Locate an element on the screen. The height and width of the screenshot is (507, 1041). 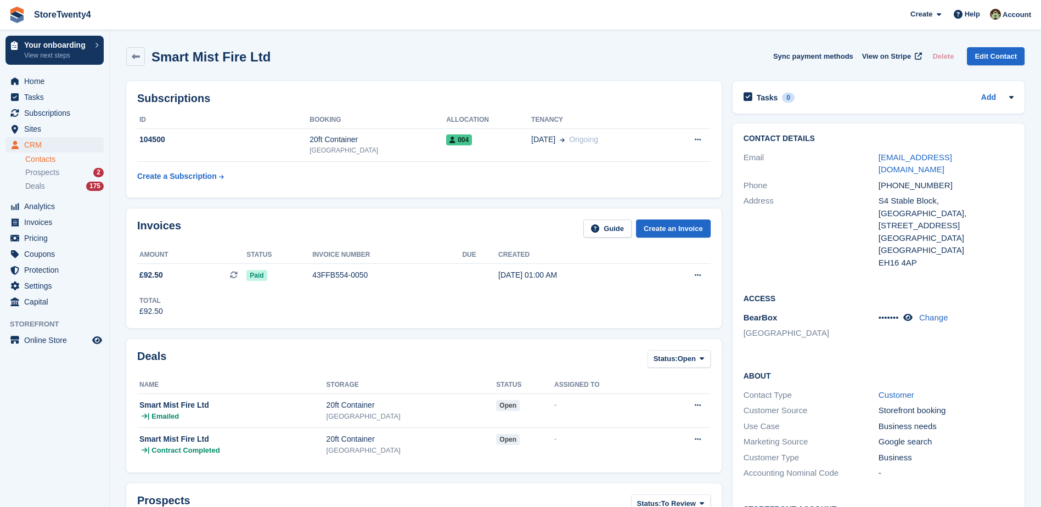
span: 004 is located at coordinates (459, 140).